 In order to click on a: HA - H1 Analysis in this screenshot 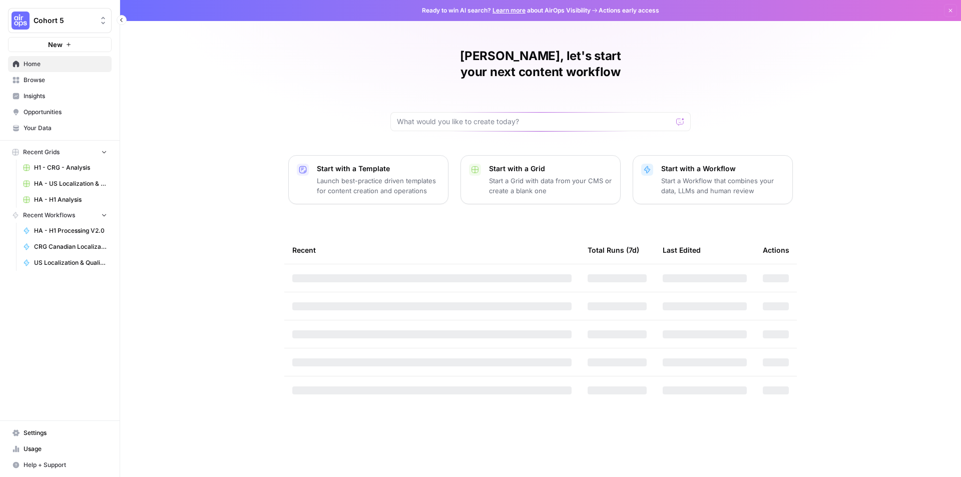, I will do `click(65, 200)`.